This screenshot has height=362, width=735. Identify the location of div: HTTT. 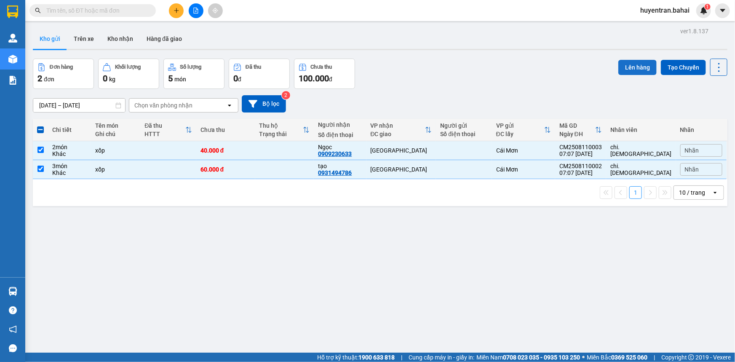
(165, 134).